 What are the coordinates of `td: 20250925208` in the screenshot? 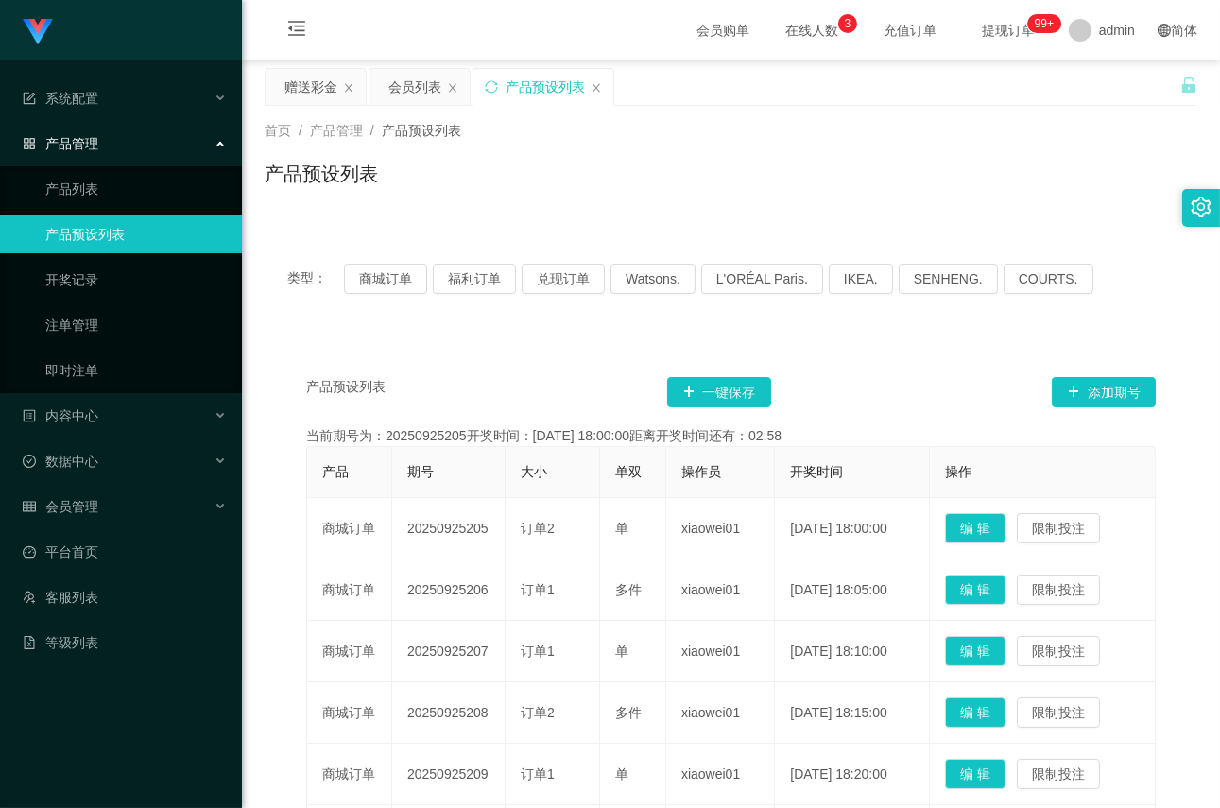 It's located at (449, 713).